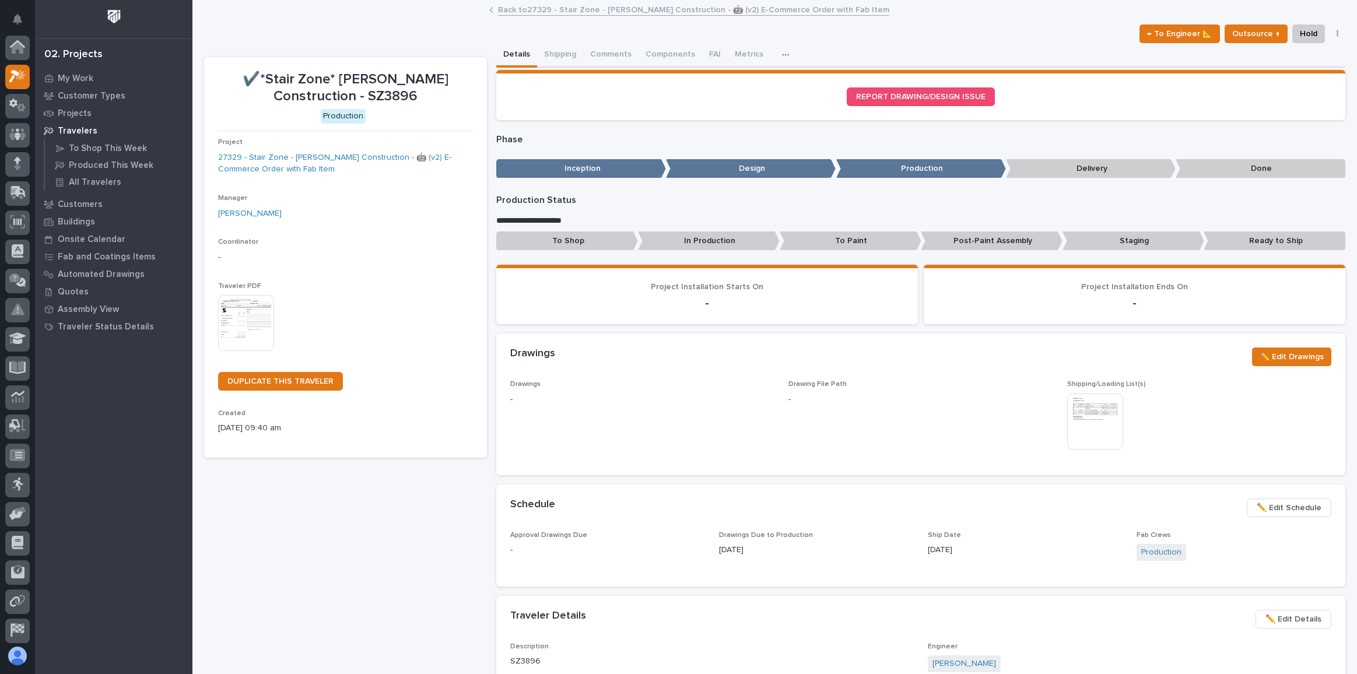  I want to click on button: Comments, so click(611, 55).